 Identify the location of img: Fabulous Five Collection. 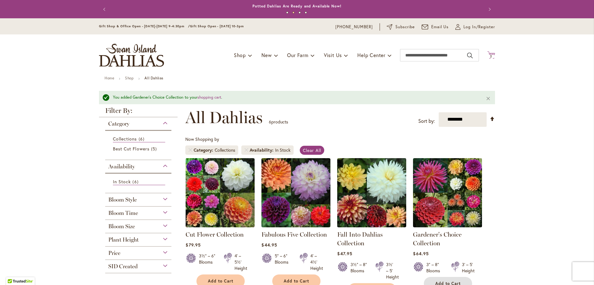
(296, 192).